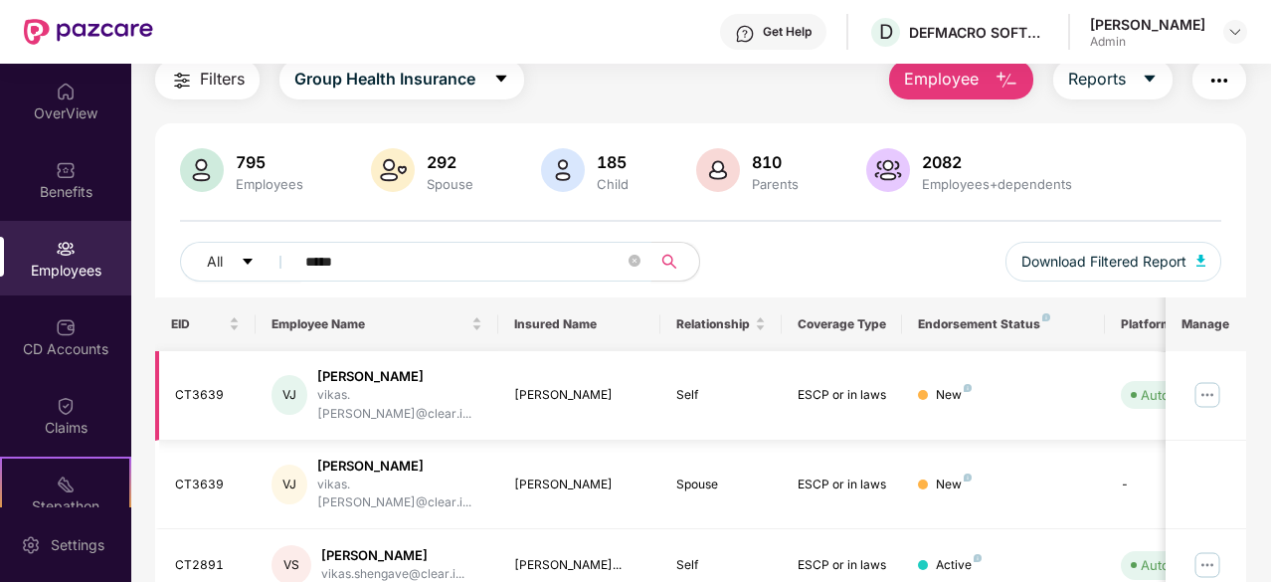 This screenshot has height=582, width=1271. I want to click on span: Filters, so click(222, 79).